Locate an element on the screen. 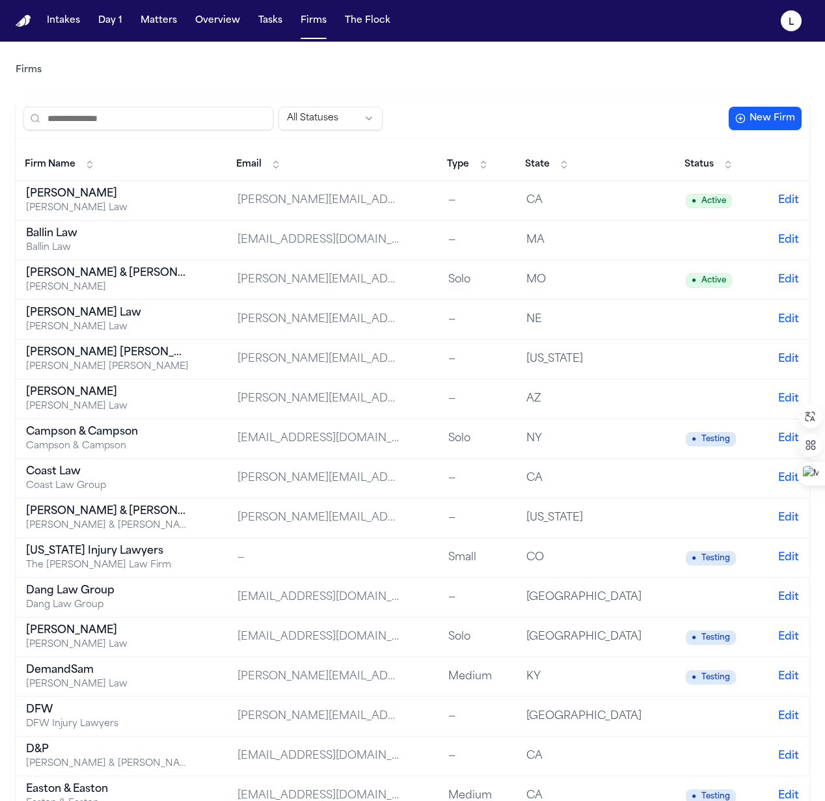  div: NY is located at coordinates (595, 438).